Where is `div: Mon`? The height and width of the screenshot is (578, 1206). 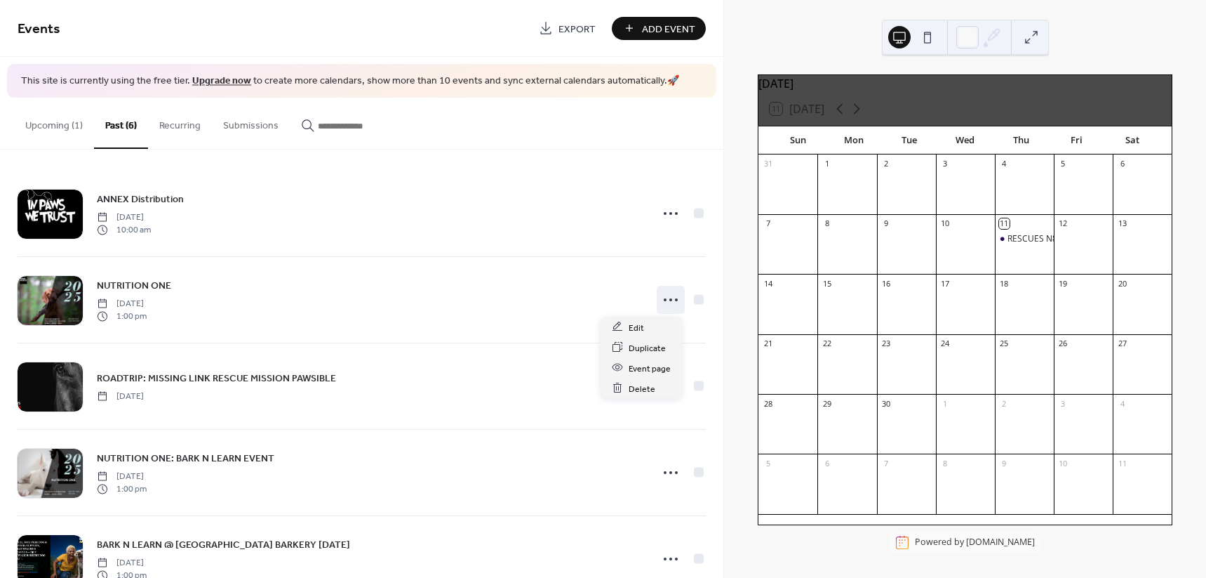 div: Mon is located at coordinates (854, 140).